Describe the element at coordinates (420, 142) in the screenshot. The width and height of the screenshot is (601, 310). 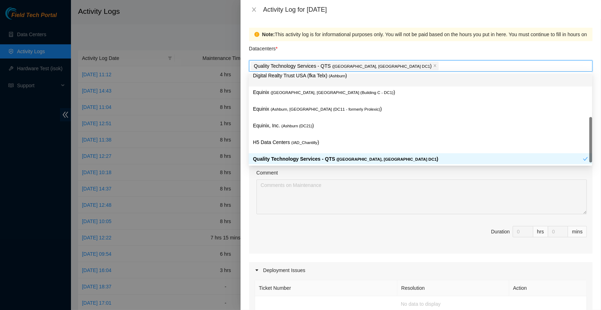
I see `p: H5 Data Centers )` at that location.